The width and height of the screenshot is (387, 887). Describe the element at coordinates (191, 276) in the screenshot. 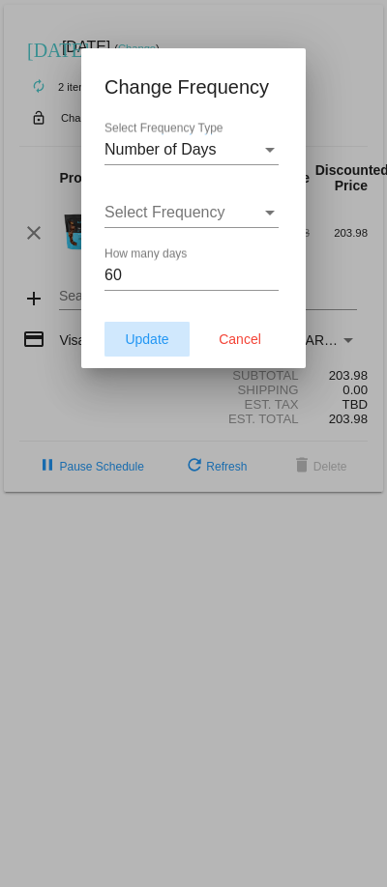

I see `input: How many days` at that location.